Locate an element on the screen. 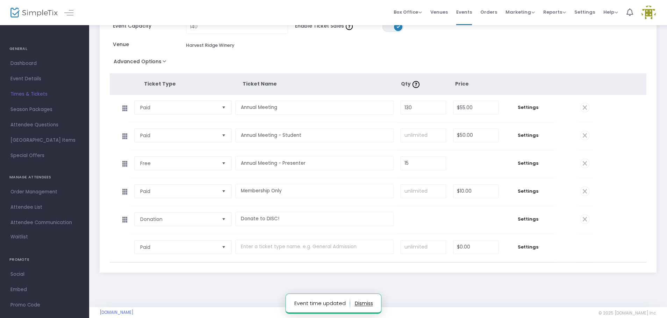  span: Donation is located at coordinates (178, 219).